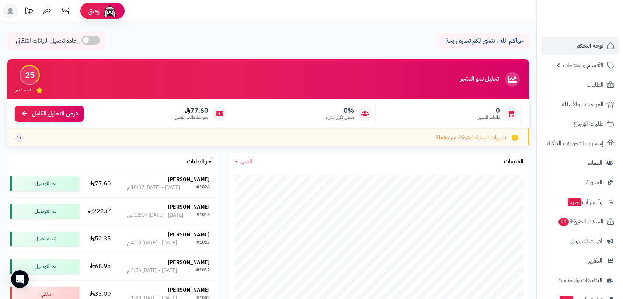  What do you see at coordinates (595, 261) in the screenshot?
I see `span: التقارير` at bounding box center [595, 261].